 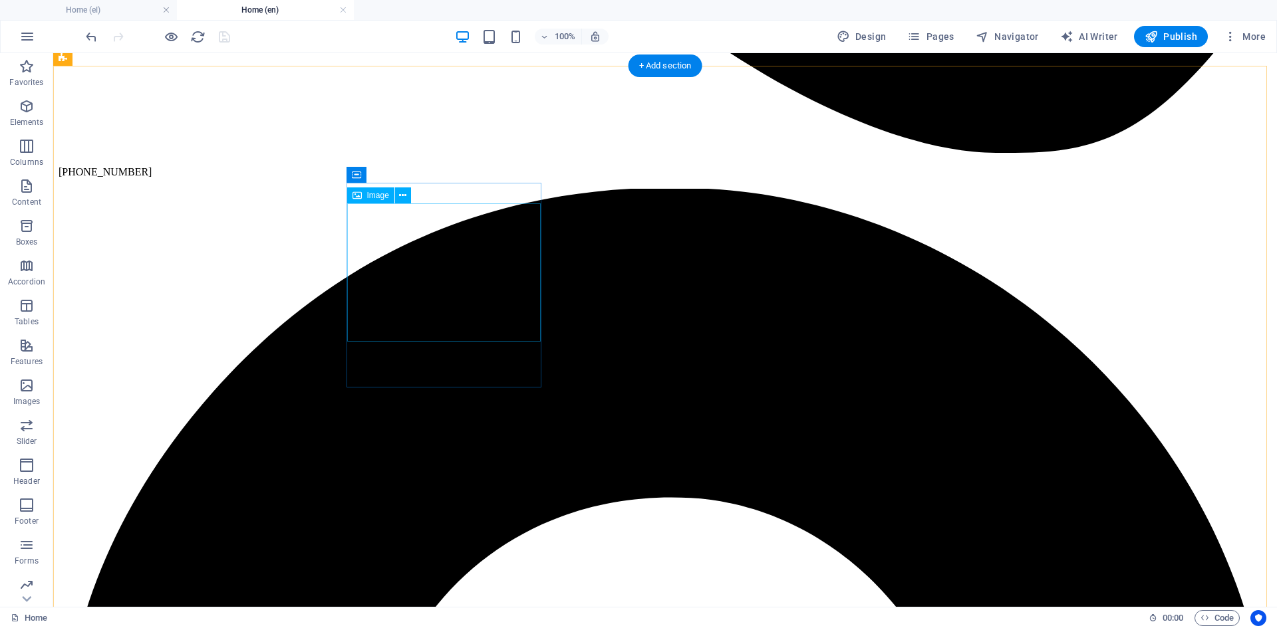 I want to click on button: Navigator, so click(x=1007, y=37).